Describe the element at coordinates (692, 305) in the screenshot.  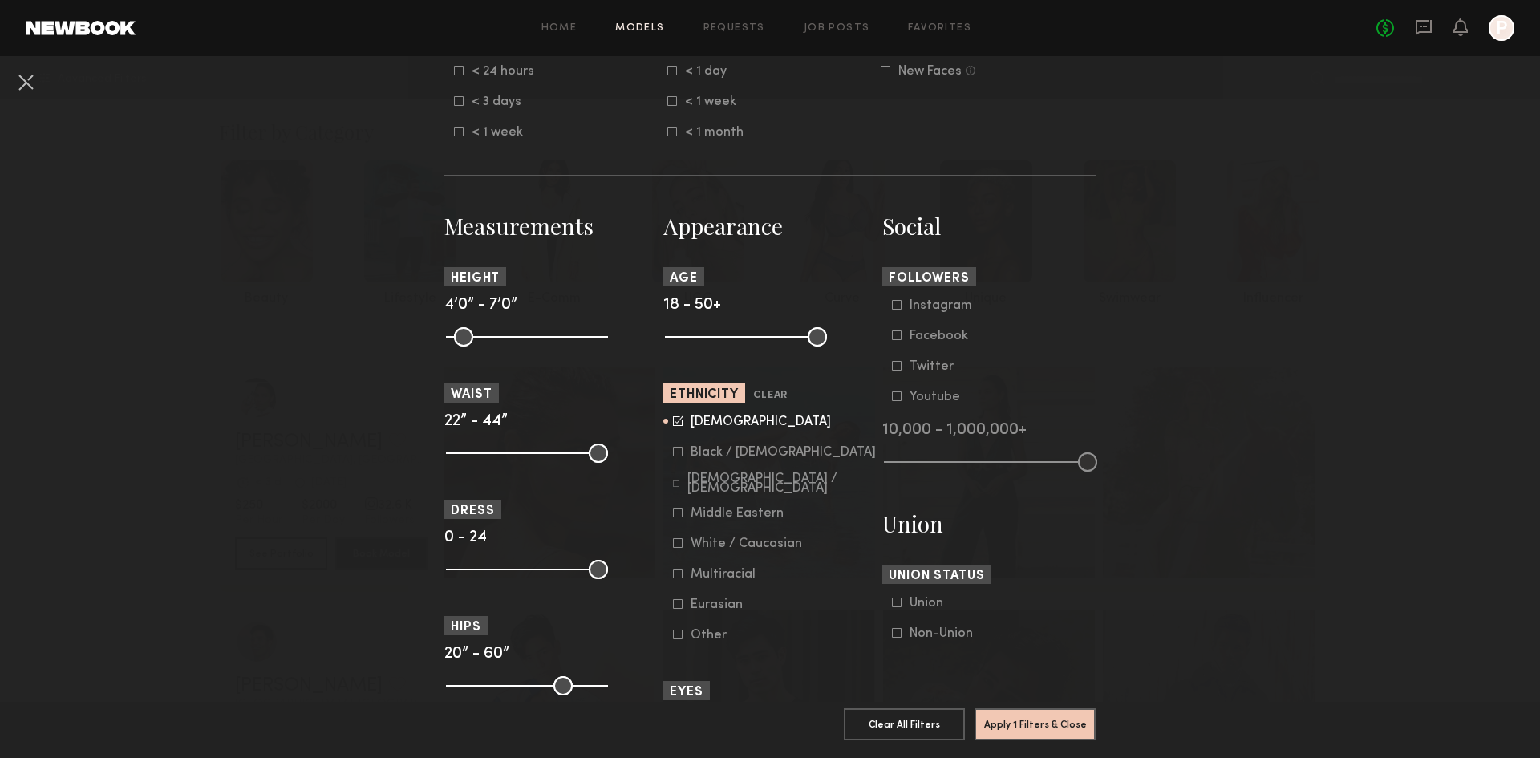
I see `span: 18 - 50+` at that location.